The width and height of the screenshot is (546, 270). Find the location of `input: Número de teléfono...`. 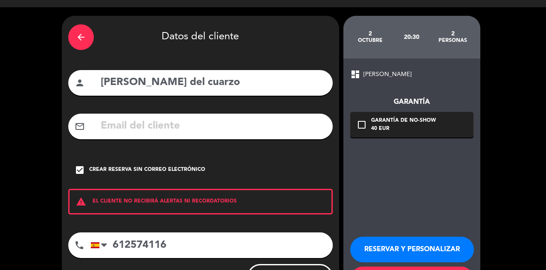

input: Número de teléfono... is located at coordinates (212, 245).